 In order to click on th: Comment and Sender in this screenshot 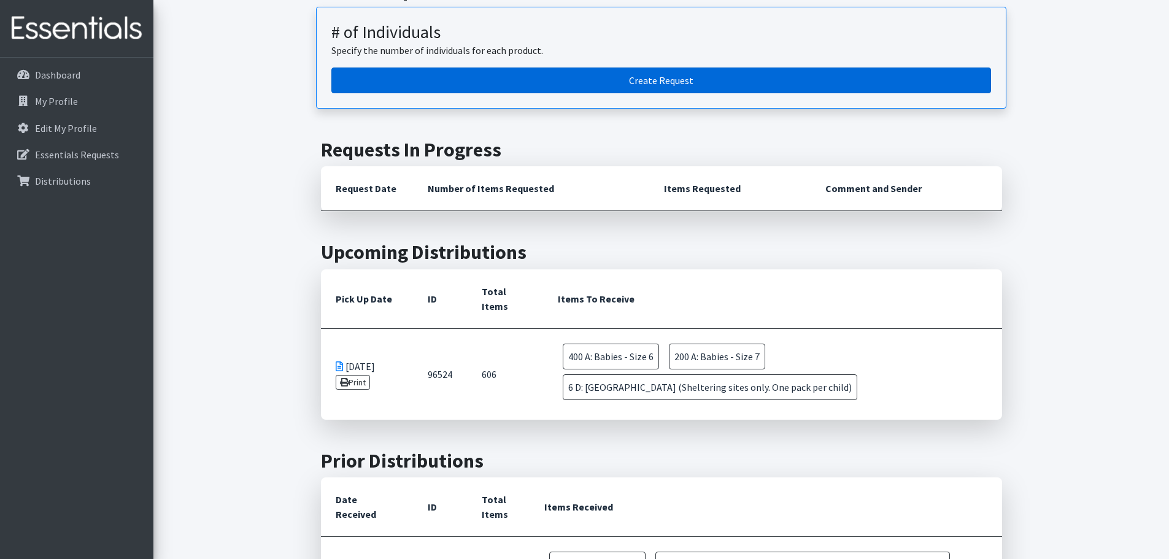, I will do `click(905, 188)`.